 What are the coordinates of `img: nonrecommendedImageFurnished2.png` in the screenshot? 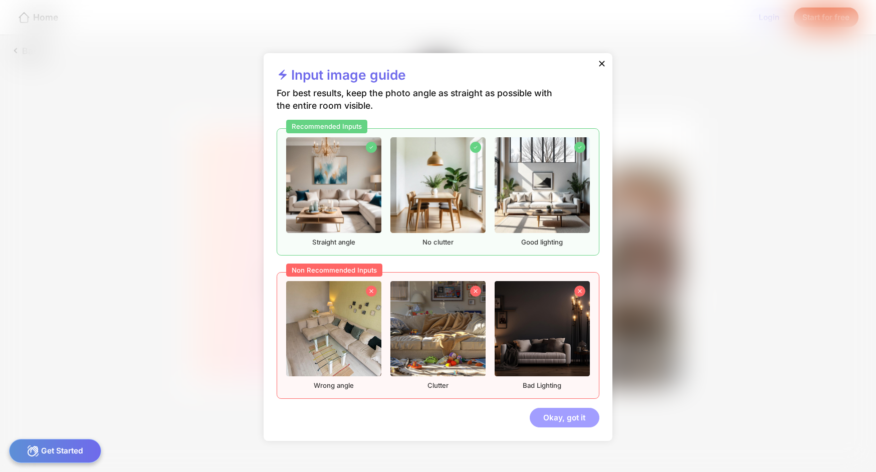 It's located at (438, 329).